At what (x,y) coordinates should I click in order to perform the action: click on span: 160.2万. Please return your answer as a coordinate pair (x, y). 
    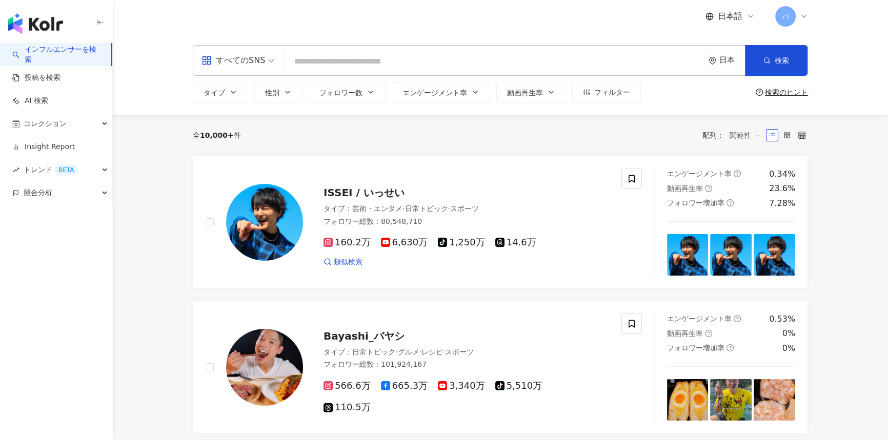
    Looking at the image, I should click on (347, 242).